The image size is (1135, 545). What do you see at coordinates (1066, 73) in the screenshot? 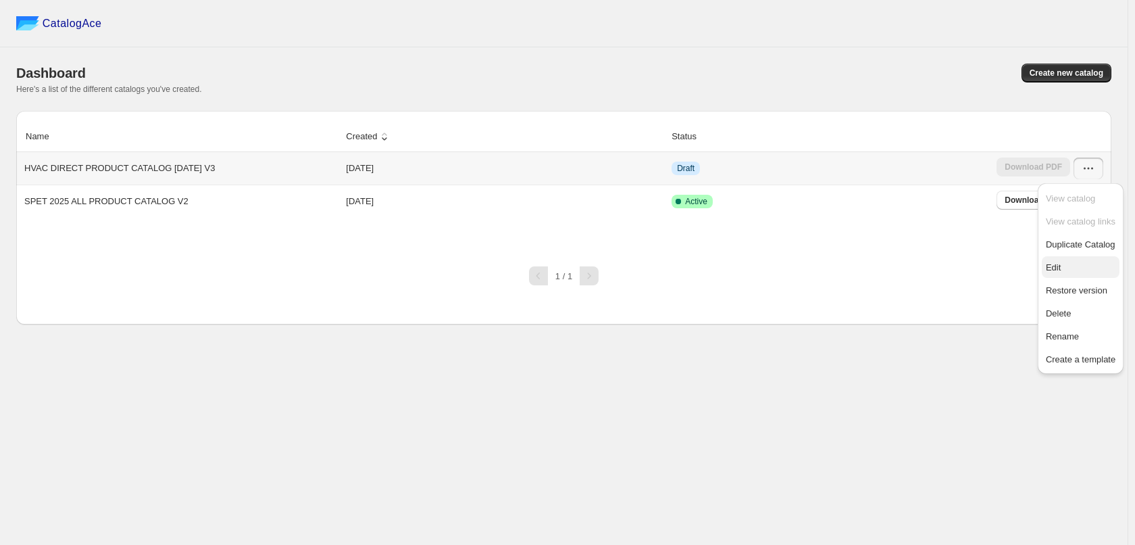
I see `button: Create new catalog` at bounding box center [1066, 73].